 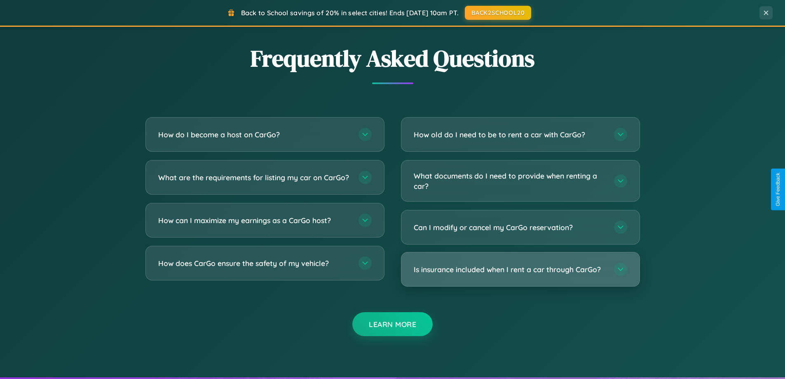 I want to click on h3: Can I modify or cancel my CarGo reservation?, so click(x=510, y=227).